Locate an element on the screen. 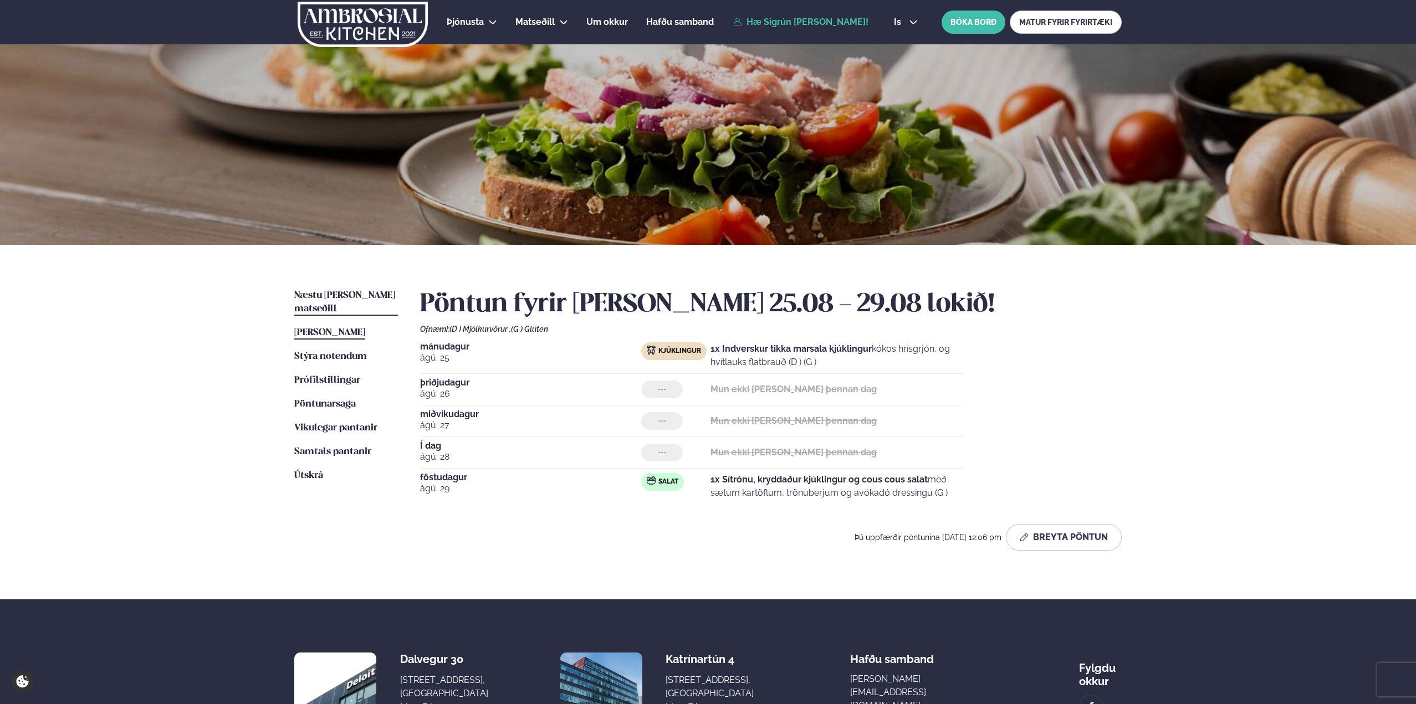  span: föstudagur is located at coordinates (530, 478).